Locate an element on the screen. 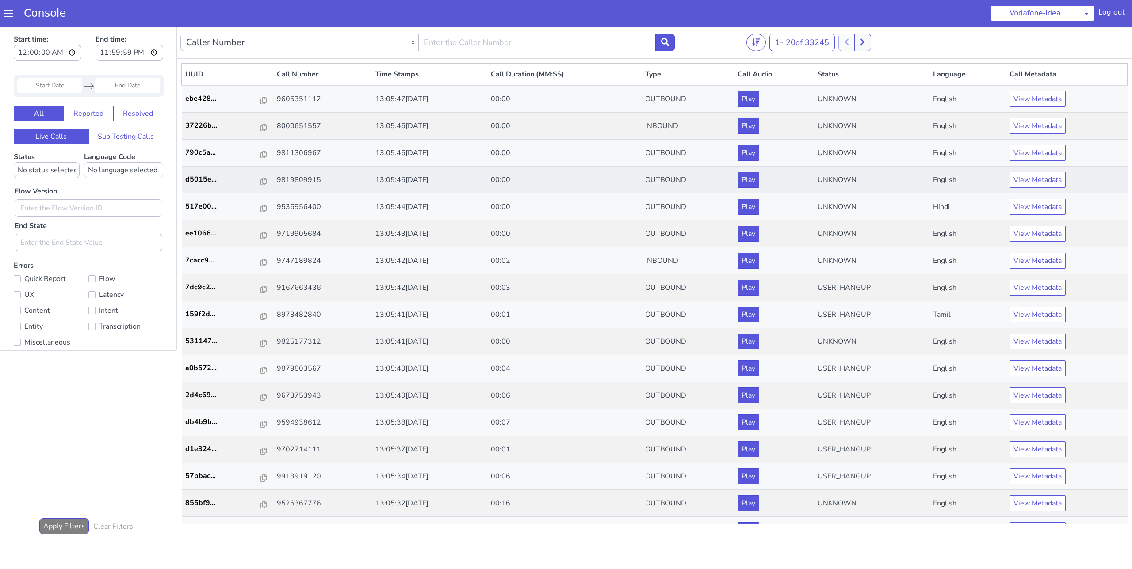 Image resolution: width=1132 pixels, height=569 pixels. button: Vodafone-Idea is located at coordinates (1035, 13).